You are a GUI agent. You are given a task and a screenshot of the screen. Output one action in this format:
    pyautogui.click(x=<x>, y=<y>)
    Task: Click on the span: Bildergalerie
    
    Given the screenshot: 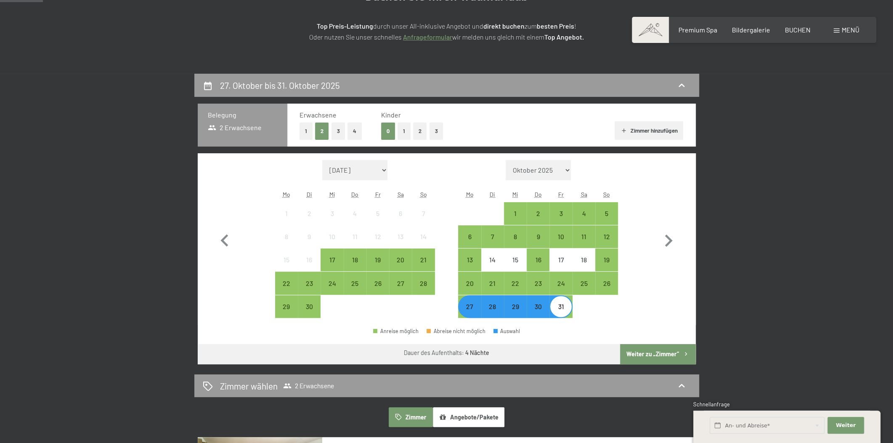 What is the action you would take?
    pyautogui.click(x=751, y=29)
    